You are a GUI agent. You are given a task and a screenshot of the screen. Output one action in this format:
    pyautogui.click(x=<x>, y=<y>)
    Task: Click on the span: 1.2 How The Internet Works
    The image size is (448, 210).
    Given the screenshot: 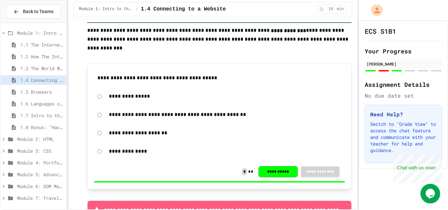 What is the action you would take?
    pyautogui.click(x=42, y=56)
    